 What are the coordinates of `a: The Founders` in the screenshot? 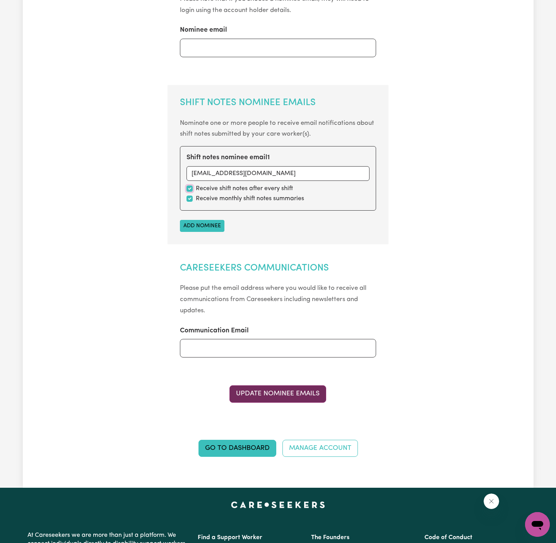 It's located at (330, 538).